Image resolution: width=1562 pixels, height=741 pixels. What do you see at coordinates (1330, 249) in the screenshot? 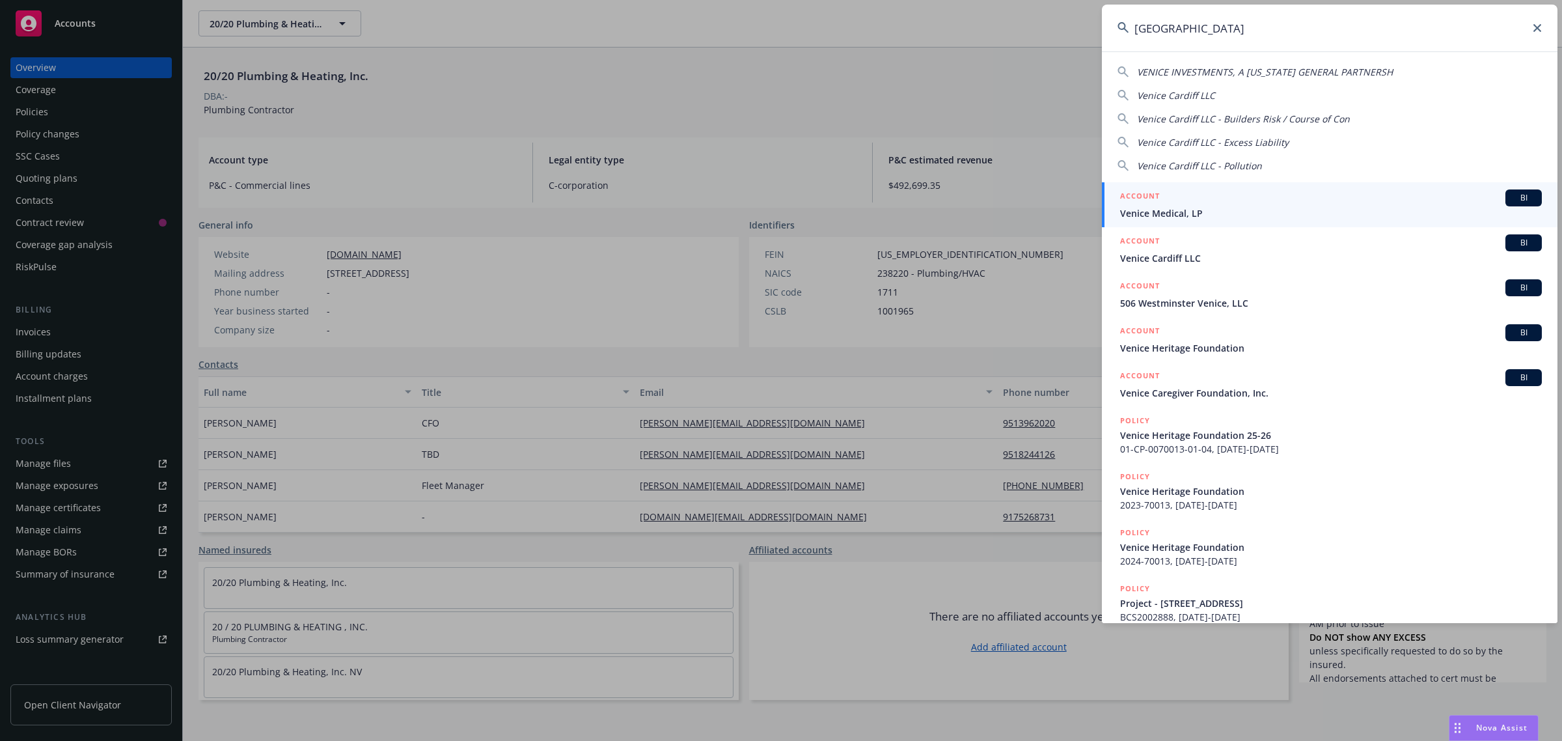
I see `a: ACCOUNTBIVenice Cardiff LLC` at bounding box center [1330, 249].